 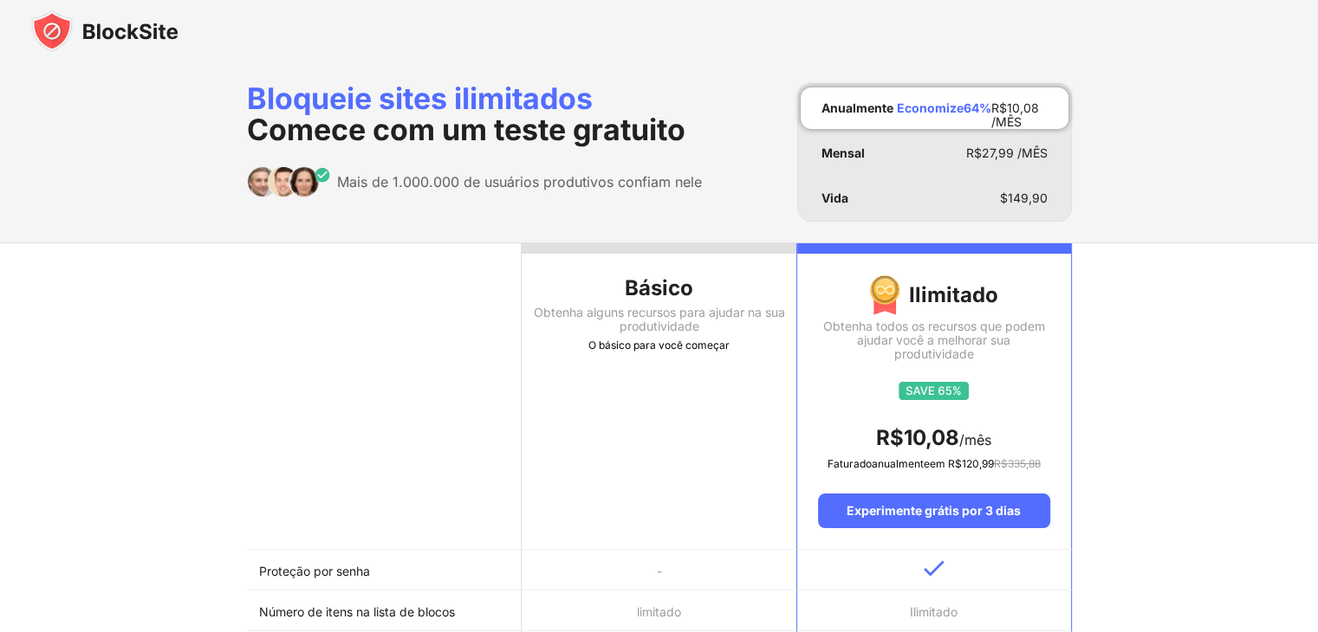 I want to click on font: Mais de 1.000.000 de usuários produtivos confiam nele, so click(x=519, y=182).